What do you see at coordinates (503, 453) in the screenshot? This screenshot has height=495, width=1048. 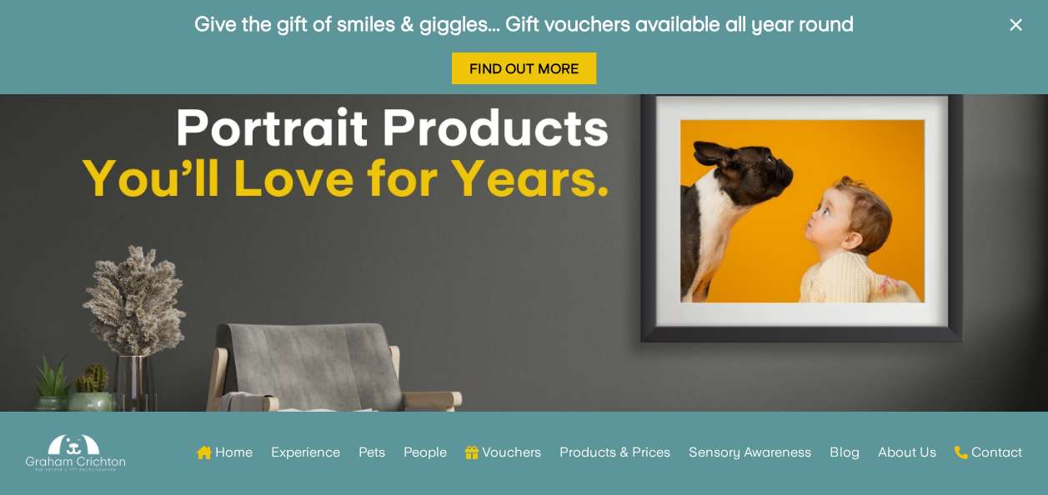 I see `a: Vouchers` at bounding box center [503, 453].